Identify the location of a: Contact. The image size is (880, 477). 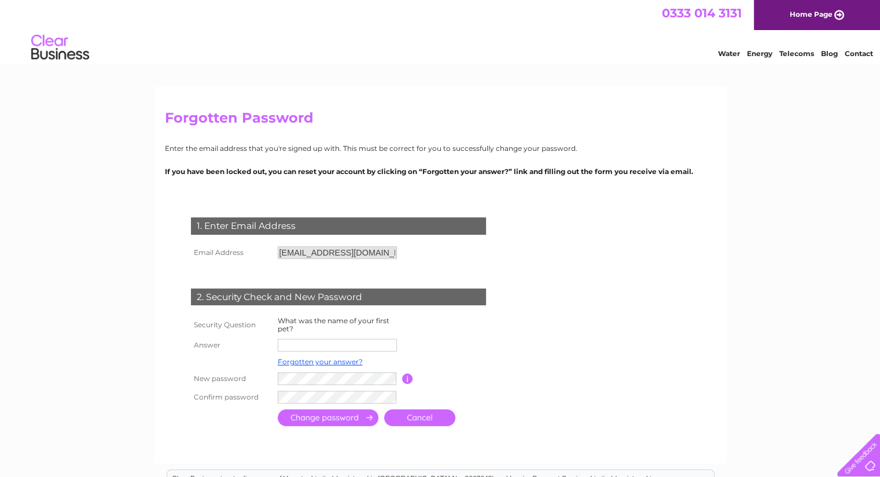
(859, 53).